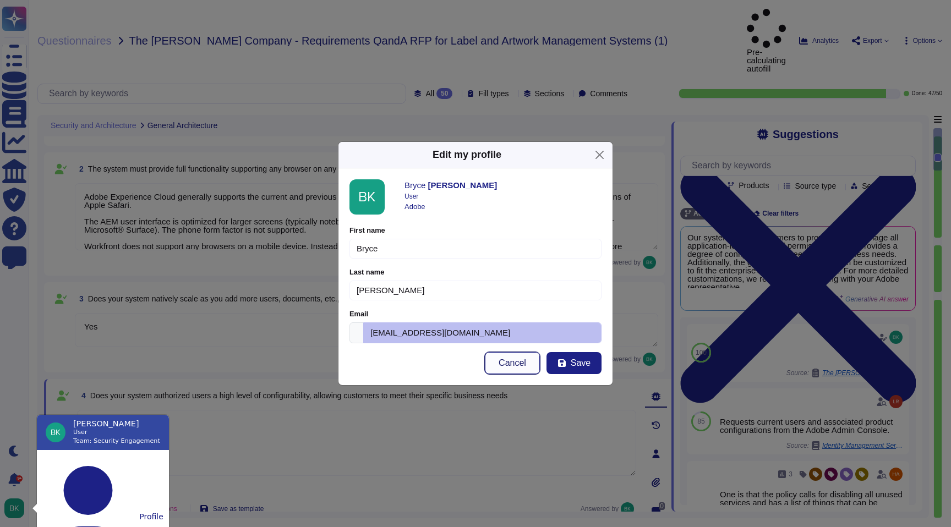 The image size is (951, 527). I want to click on div: Edit my profile, so click(467, 155).